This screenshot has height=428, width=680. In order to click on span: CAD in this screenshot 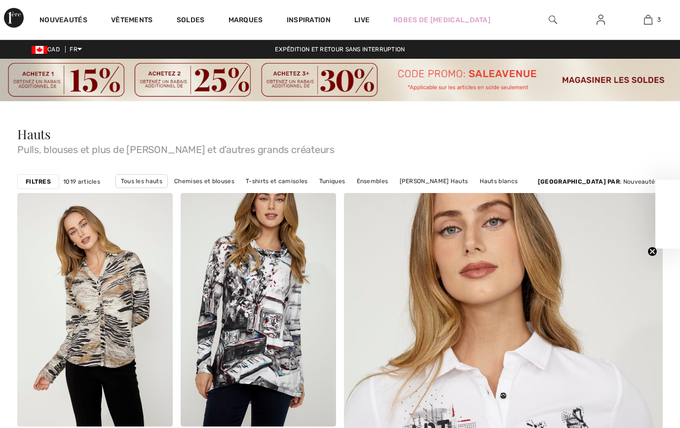, I will do `click(47, 49)`.